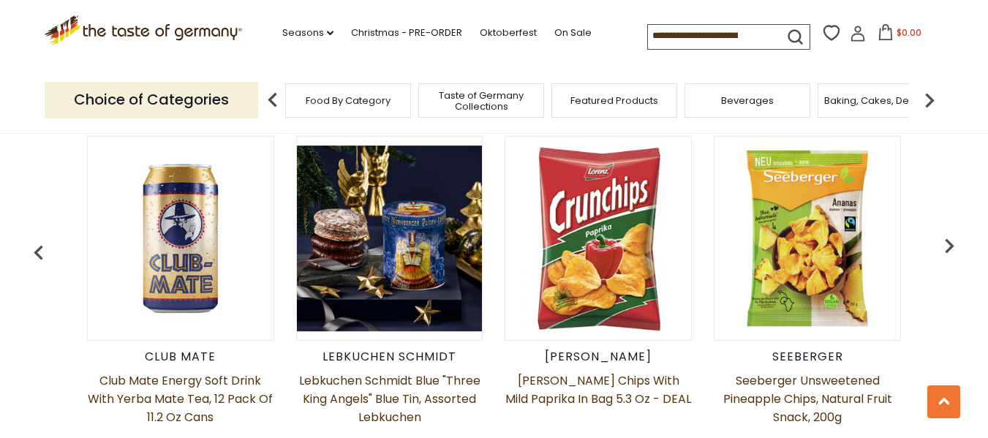 This screenshot has height=438, width=988. What do you see at coordinates (407, 33) in the screenshot?
I see `a: Christmas - PRE-ORDER` at bounding box center [407, 33].